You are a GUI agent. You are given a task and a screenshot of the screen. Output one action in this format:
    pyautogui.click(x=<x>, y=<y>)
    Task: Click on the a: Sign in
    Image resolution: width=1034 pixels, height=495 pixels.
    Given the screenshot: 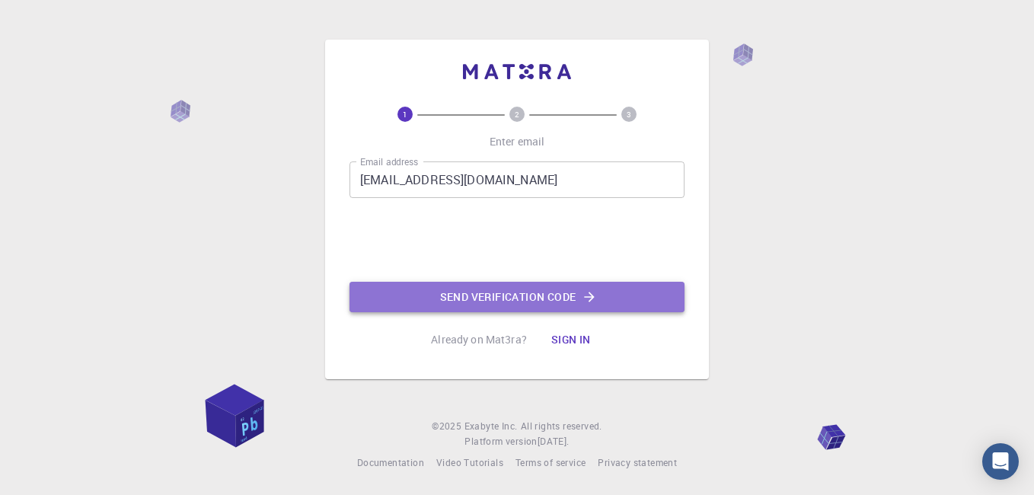 What is the action you would take?
    pyautogui.click(x=571, y=340)
    